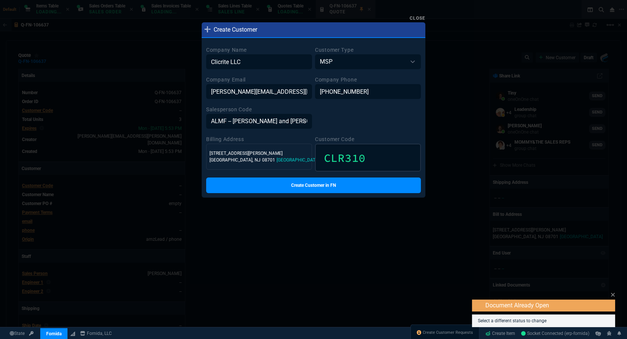 The width and height of the screenshot is (627, 339). I want to click on p: Document already open, so click(549, 306).